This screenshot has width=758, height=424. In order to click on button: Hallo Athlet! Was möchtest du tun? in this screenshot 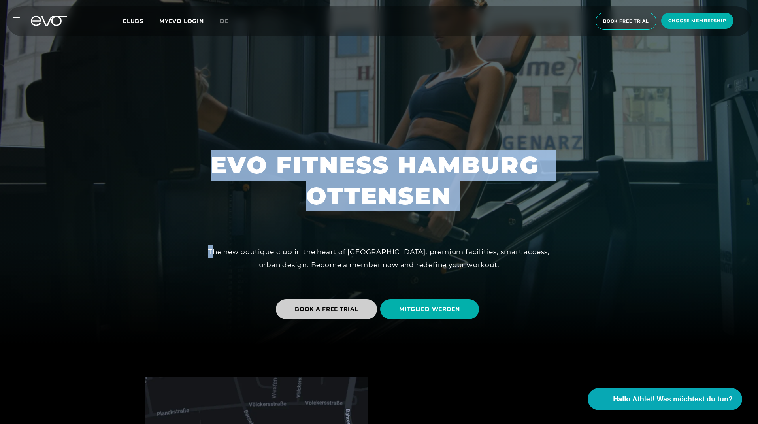, I will do `click(665, 399)`.